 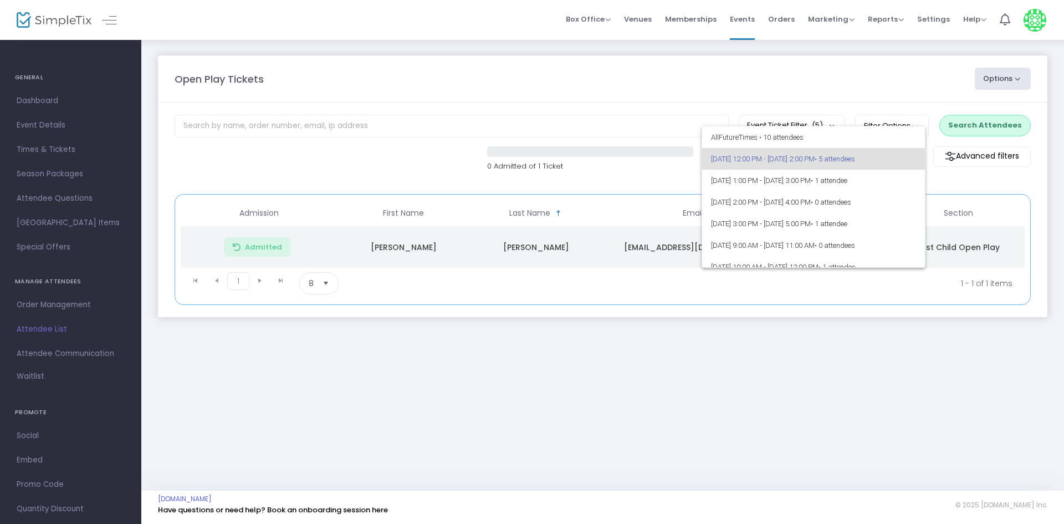 What do you see at coordinates (834, 158) in the screenshot?
I see `span: • 5 attendees` at bounding box center [834, 158].